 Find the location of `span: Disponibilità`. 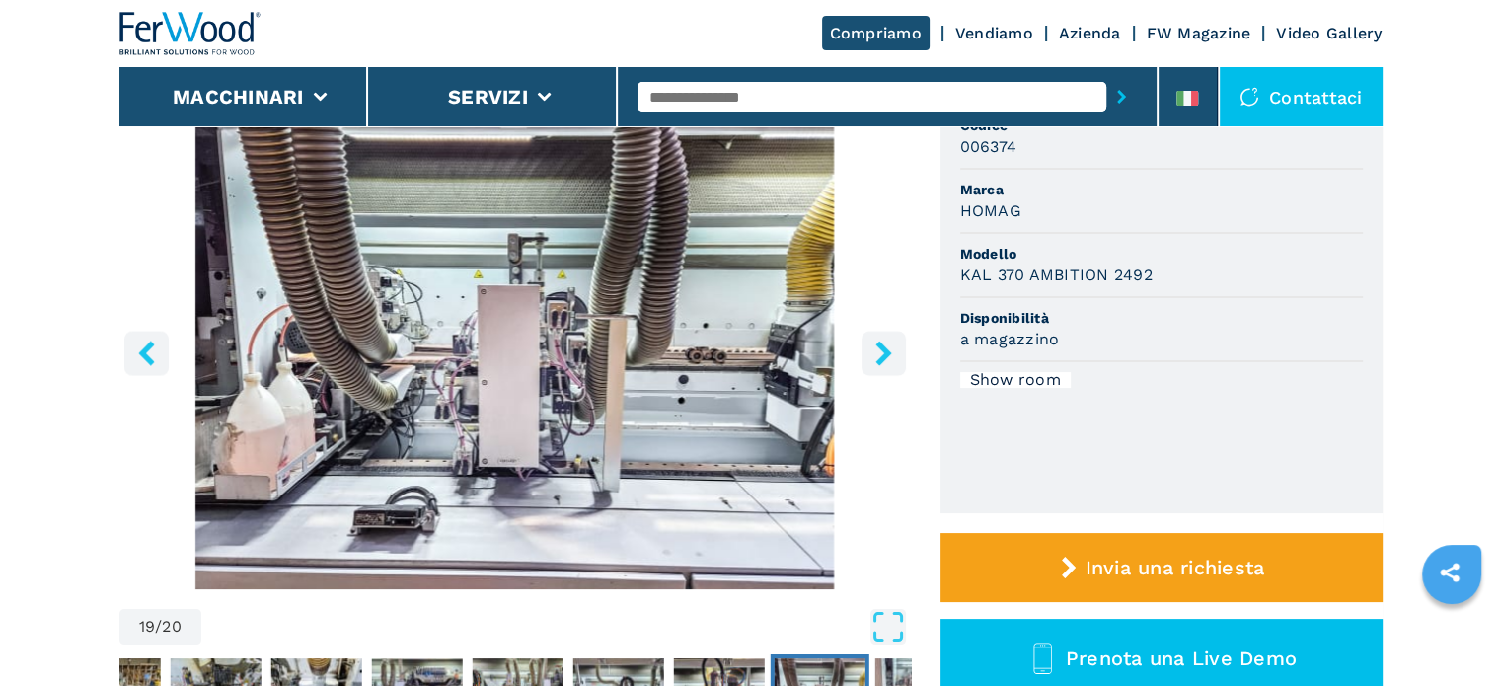

span: Disponibilità is located at coordinates (1161, 318).